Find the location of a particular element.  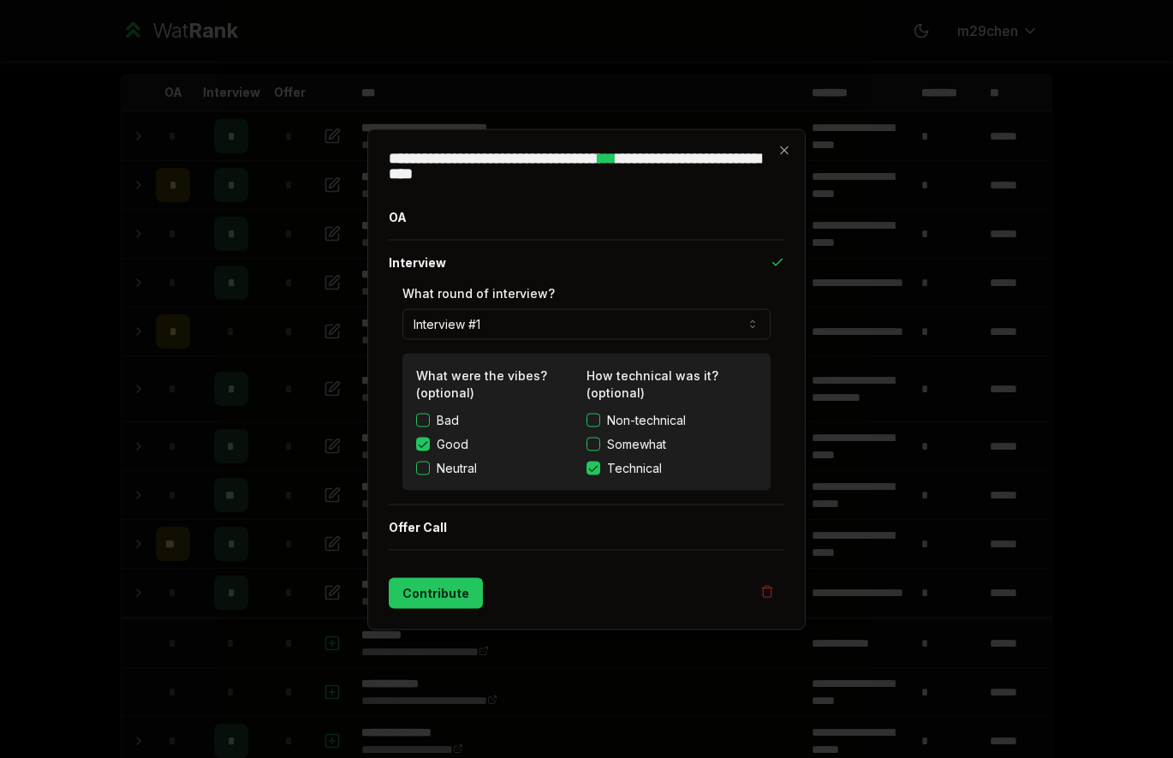

button: Non-technical is located at coordinates (593, 420).